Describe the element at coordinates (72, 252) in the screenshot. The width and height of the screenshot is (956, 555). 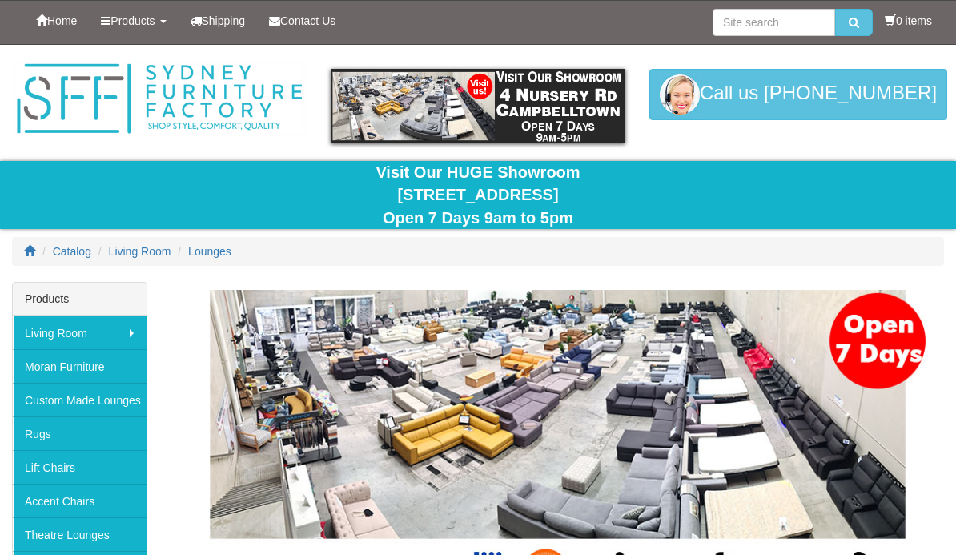
I see `a: Catalog` at that location.